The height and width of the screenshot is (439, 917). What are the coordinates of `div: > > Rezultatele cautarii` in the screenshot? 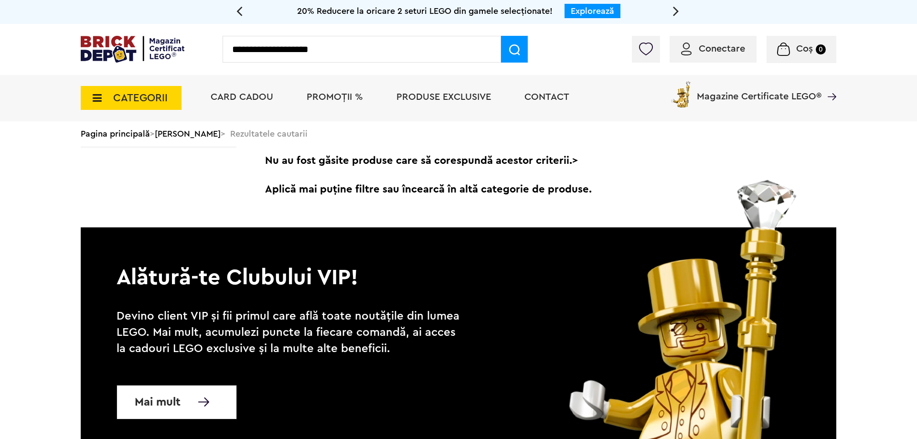 It's located at (458, 134).